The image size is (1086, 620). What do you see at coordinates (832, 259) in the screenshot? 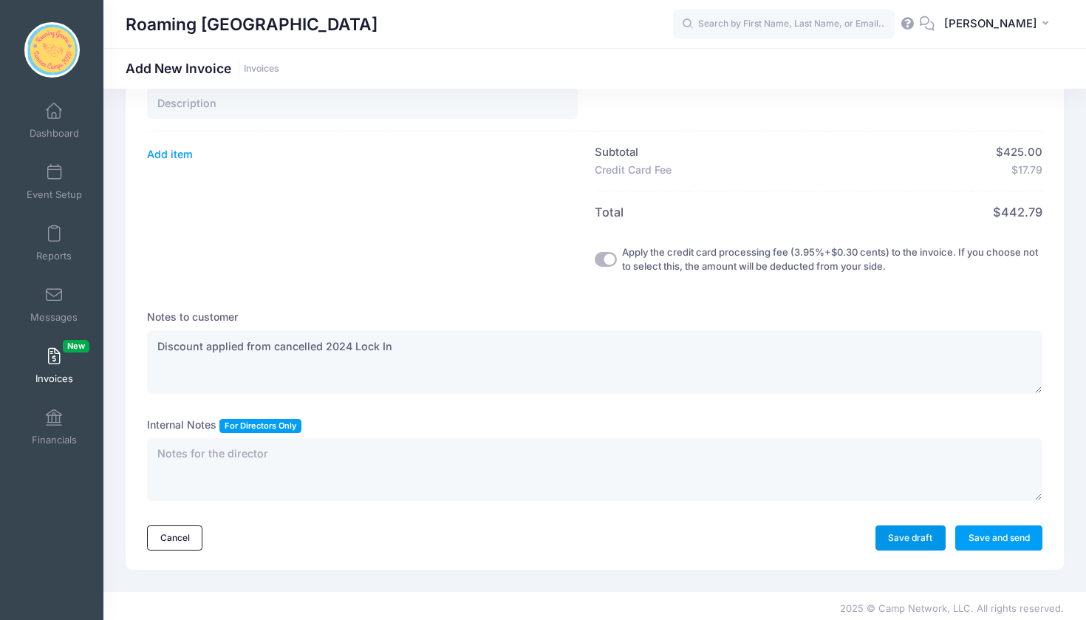
I see `label: Apply the credit card processing fee (3.95%+$0.30 cents) to the invoice. If you choose not to sel...` at bounding box center [832, 259].